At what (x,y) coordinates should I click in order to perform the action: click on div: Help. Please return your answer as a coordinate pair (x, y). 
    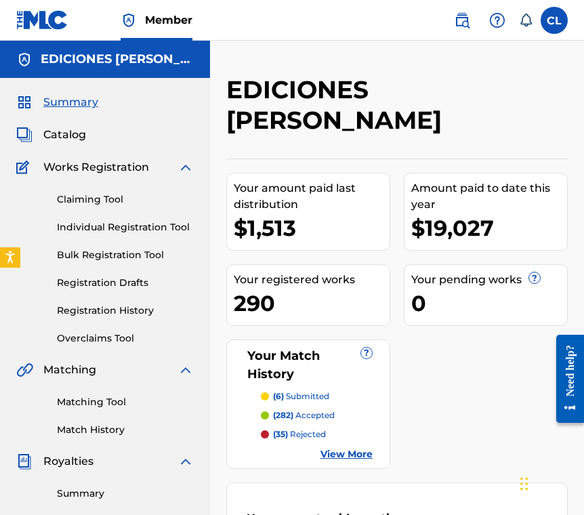
    Looking at the image, I should click on (497, 20).